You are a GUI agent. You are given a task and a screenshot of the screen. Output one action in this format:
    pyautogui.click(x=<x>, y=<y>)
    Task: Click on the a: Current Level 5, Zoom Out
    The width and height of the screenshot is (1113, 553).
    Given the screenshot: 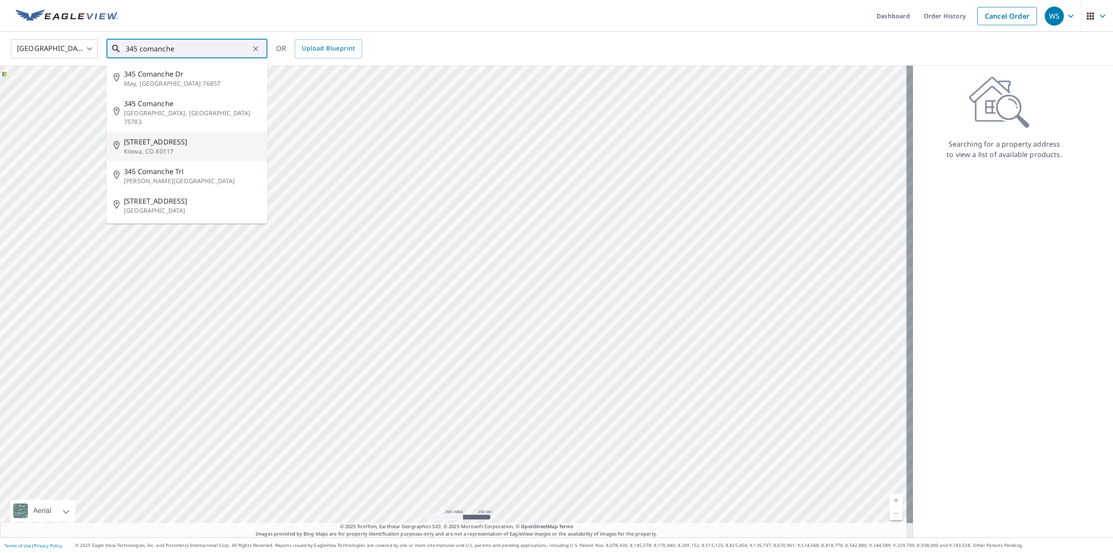 What is the action you would take?
    pyautogui.click(x=896, y=513)
    